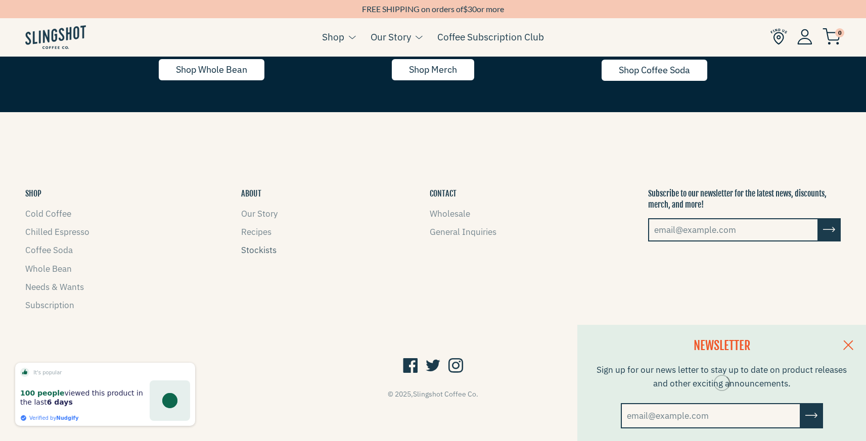  What do you see at coordinates (433, 69) in the screenshot?
I see `span: Shop Merch` at bounding box center [433, 69].